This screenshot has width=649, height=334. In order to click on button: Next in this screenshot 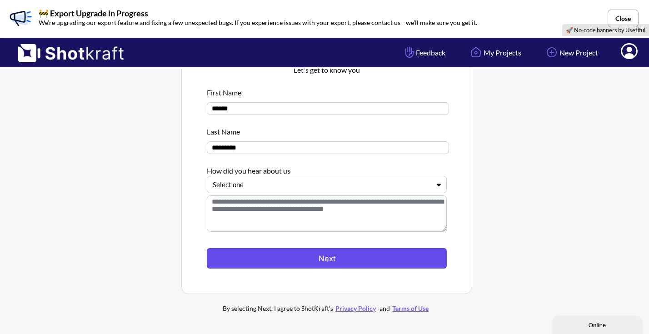, I will do `click(327, 258)`.